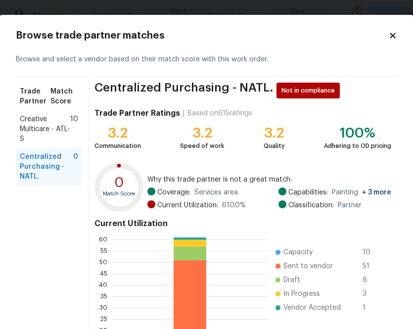 This screenshot has height=329, width=413. Describe the element at coordinates (298, 252) in the screenshot. I see `span: Capacity` at that location.